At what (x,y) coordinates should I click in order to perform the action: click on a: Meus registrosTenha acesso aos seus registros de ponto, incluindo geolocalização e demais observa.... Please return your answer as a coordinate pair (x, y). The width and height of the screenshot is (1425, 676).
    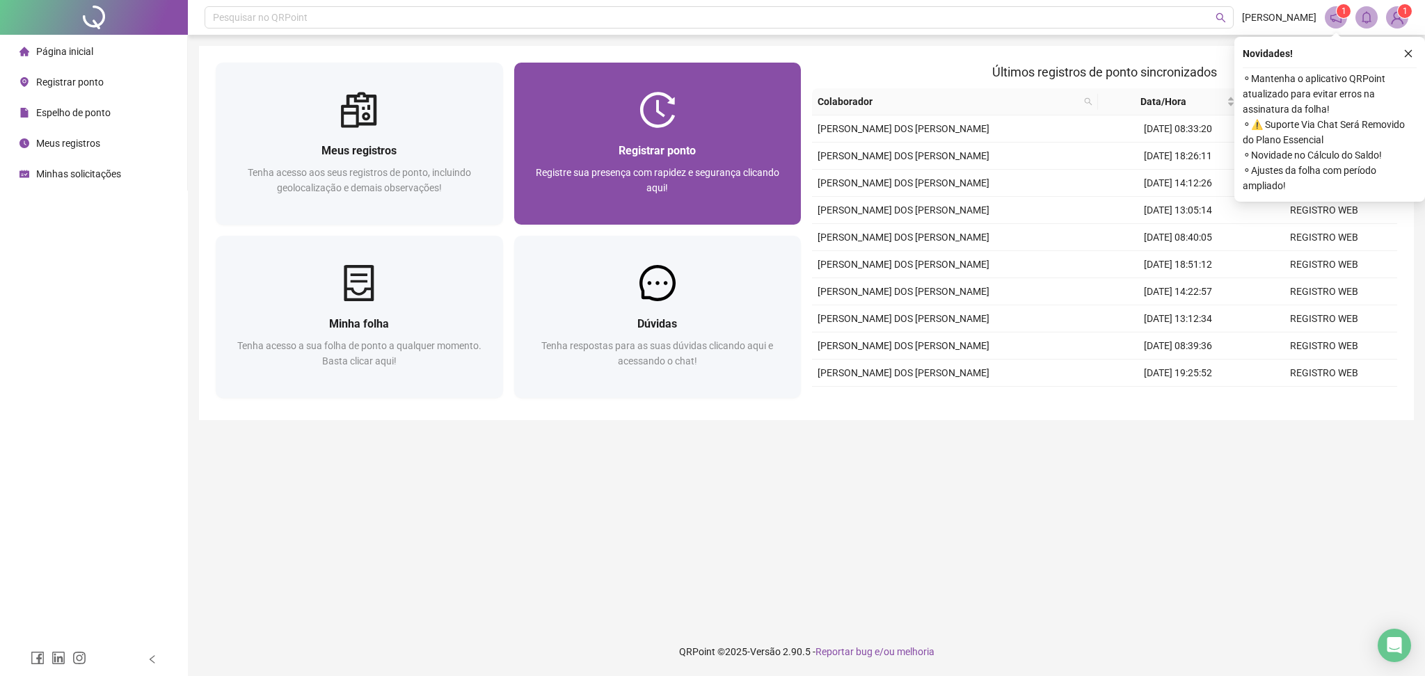
    Looking at the image, I should click on (359, 143).